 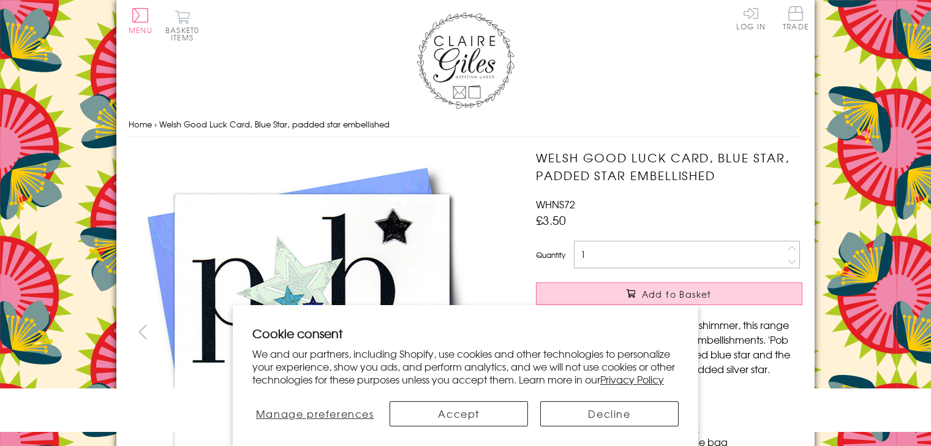 What do you see at coordinates (140, 21) in the screenshot?
I see `button: Menu` at bounding box center [140, 21].